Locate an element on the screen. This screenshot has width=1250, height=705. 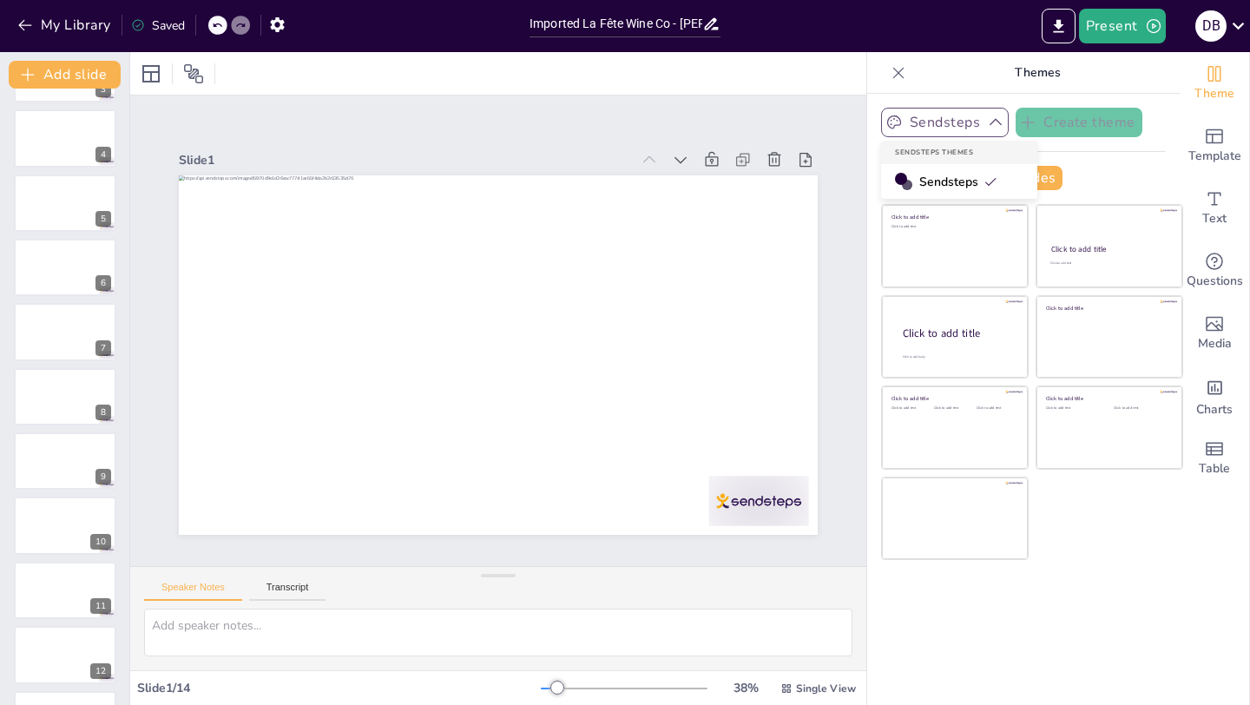
span: Single View is located at coordinates (825, 688).